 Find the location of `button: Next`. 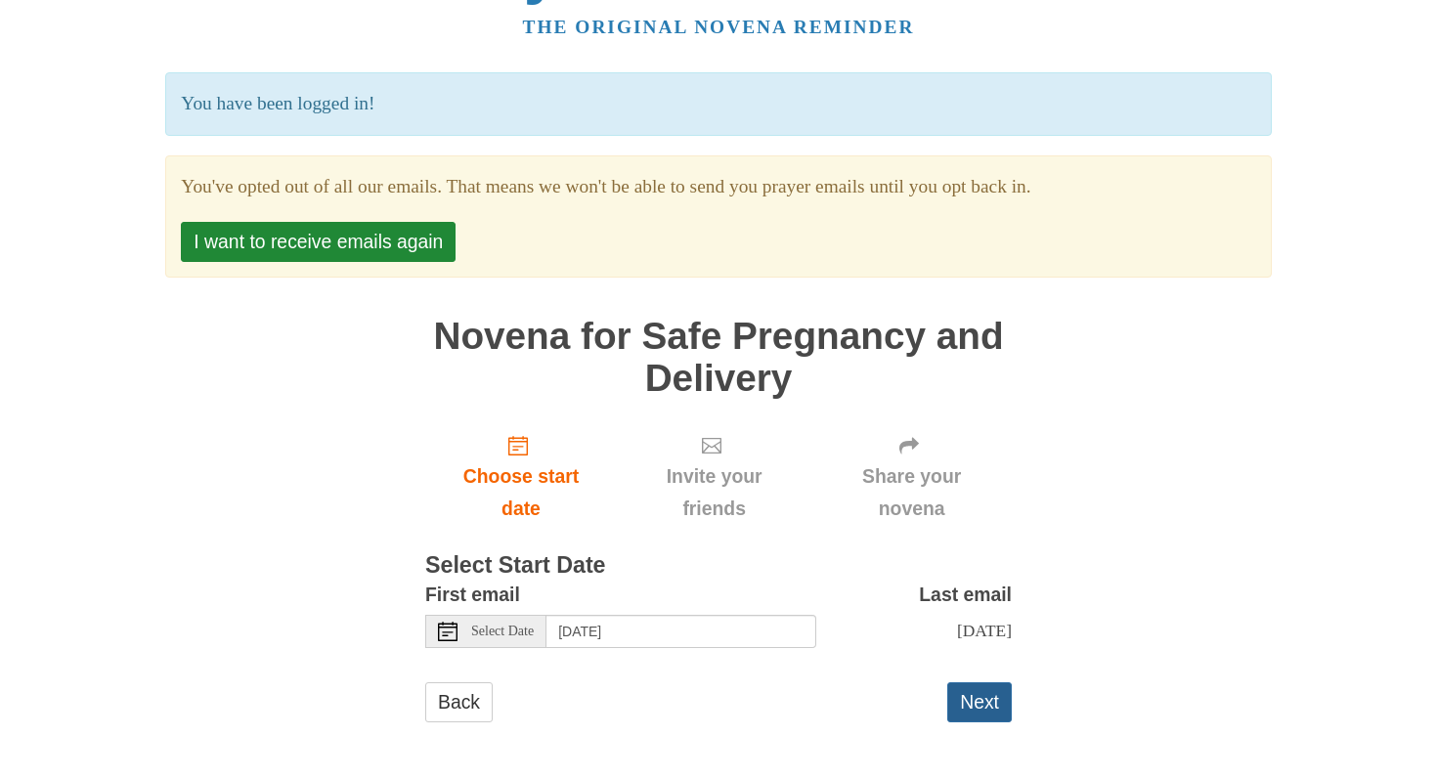

button: Next is located at coordinates (979, 702).